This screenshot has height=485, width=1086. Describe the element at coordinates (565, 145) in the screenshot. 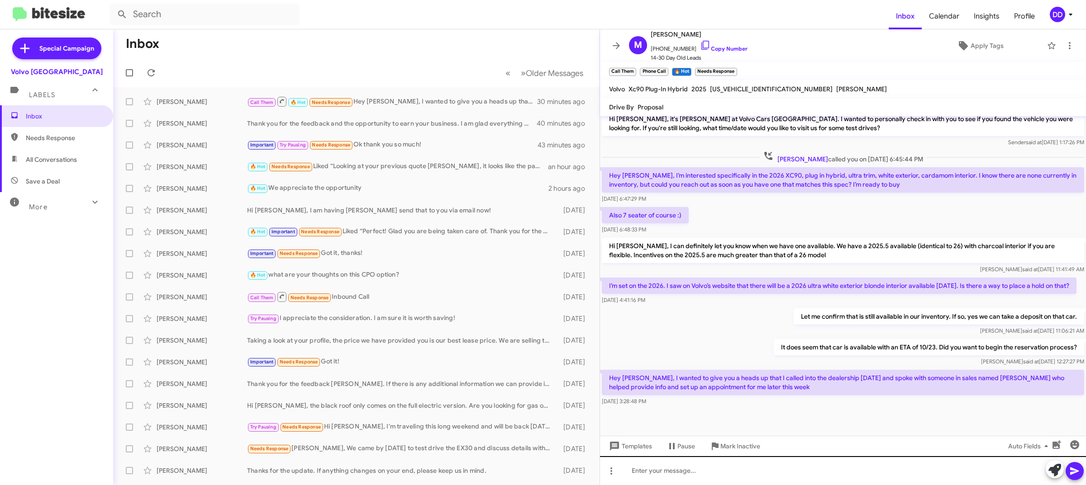

I see `div: 43 minutes ago` at that location.